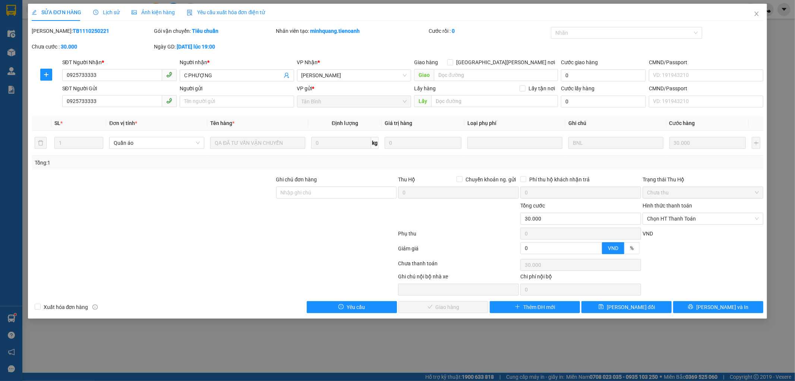 The width and height of the screenshot is (795, 381). Describe the element at coordinates (96, 12) in the screenshot. I see `span: clock-circle` at that location.